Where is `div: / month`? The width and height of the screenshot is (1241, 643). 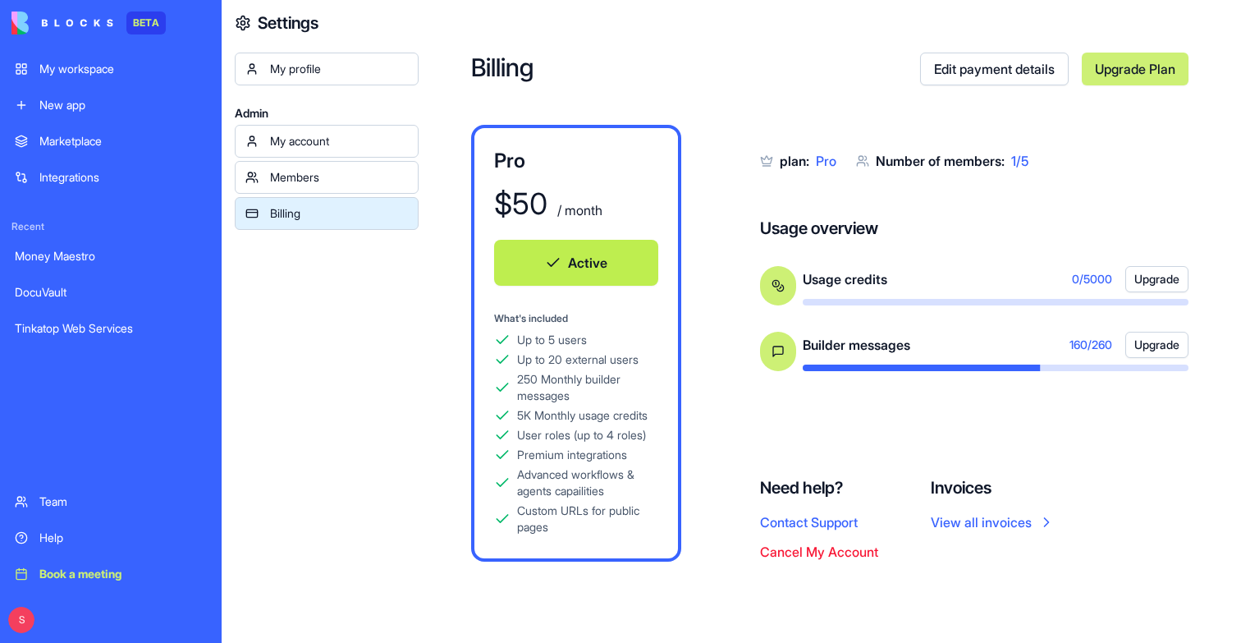 div: / month is located at coordinates (578, 210).